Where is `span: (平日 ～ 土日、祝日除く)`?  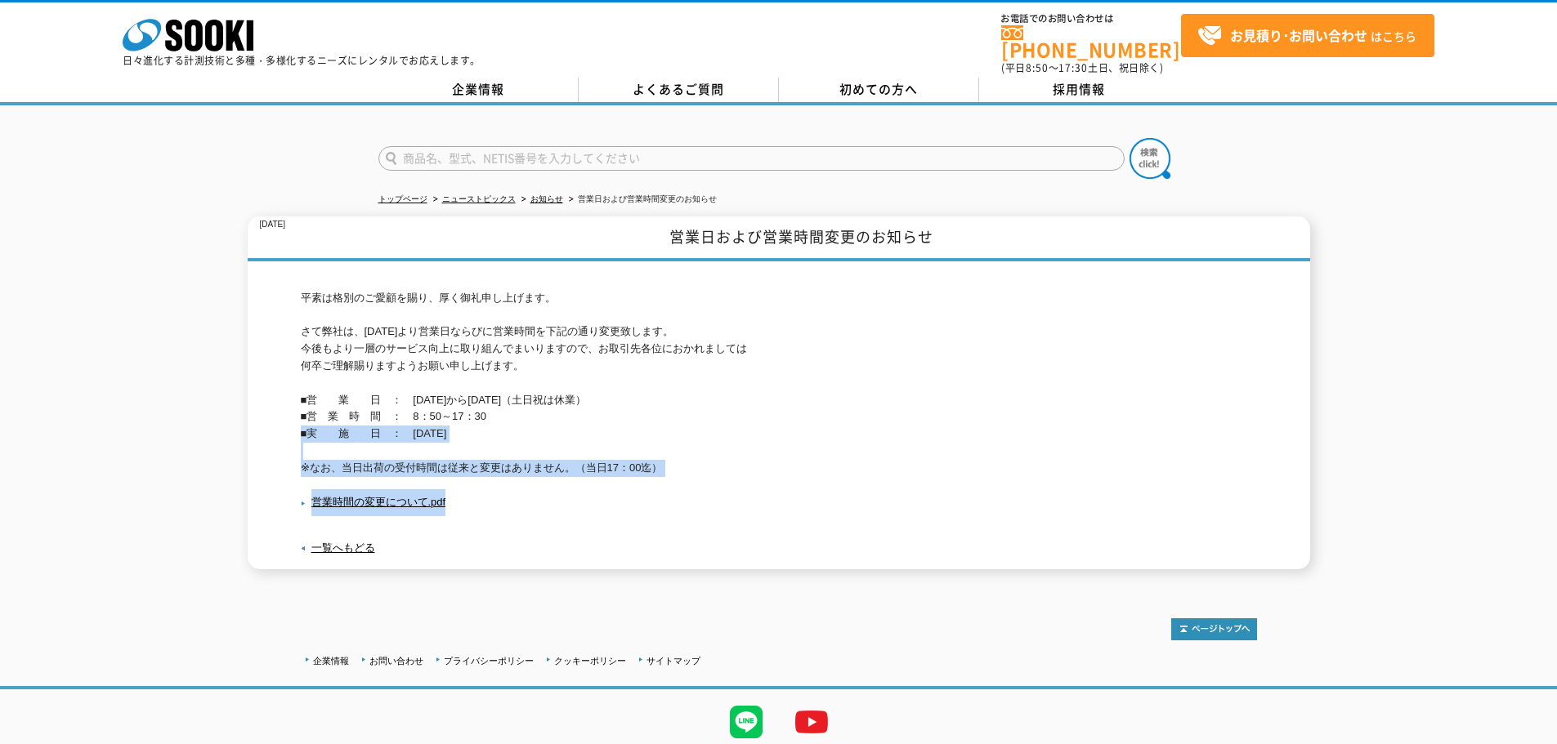
span: (平日 ～ 土日、祝日除く) is located at coordinates (1082, 68).